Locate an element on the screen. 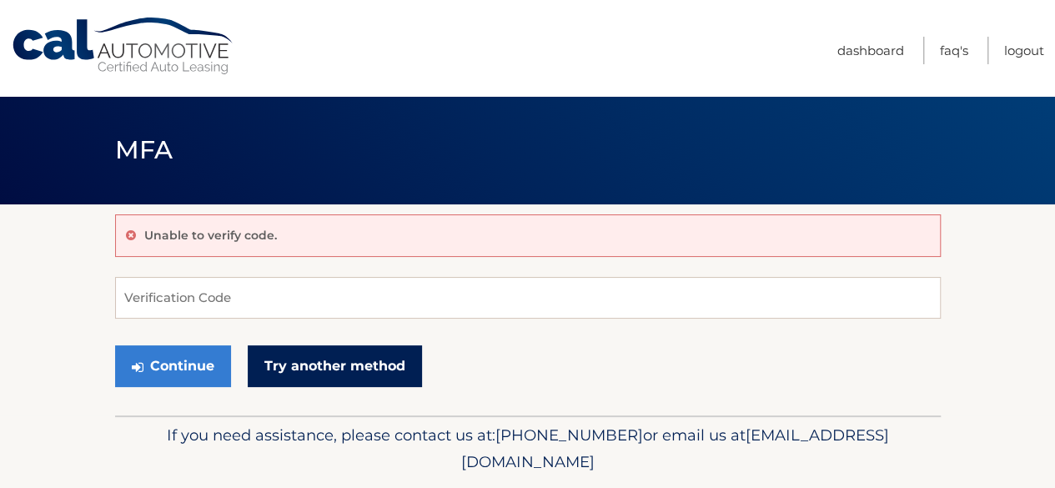 The width and height of the screenshot is (1055, 488). a: Logout is located at coordinates (1024, 50).